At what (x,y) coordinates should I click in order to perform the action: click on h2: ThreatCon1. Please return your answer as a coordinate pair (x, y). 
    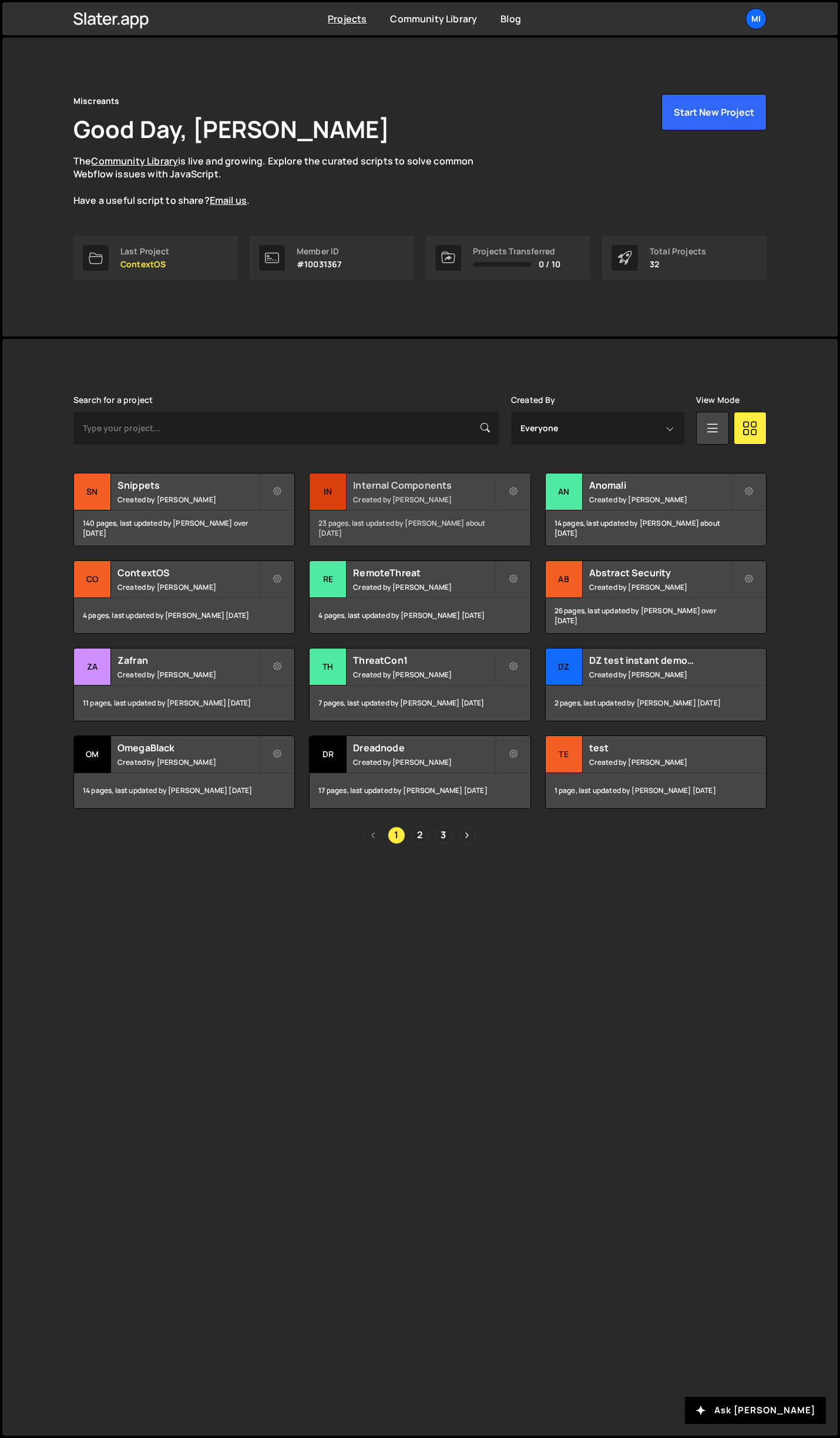
    Looking at the image, I should click on (423, 660).